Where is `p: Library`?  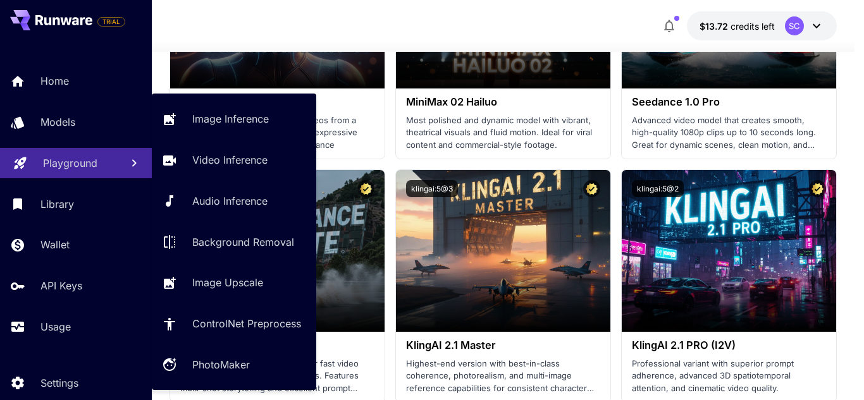
p: Library is located at coordinates (57, 204).